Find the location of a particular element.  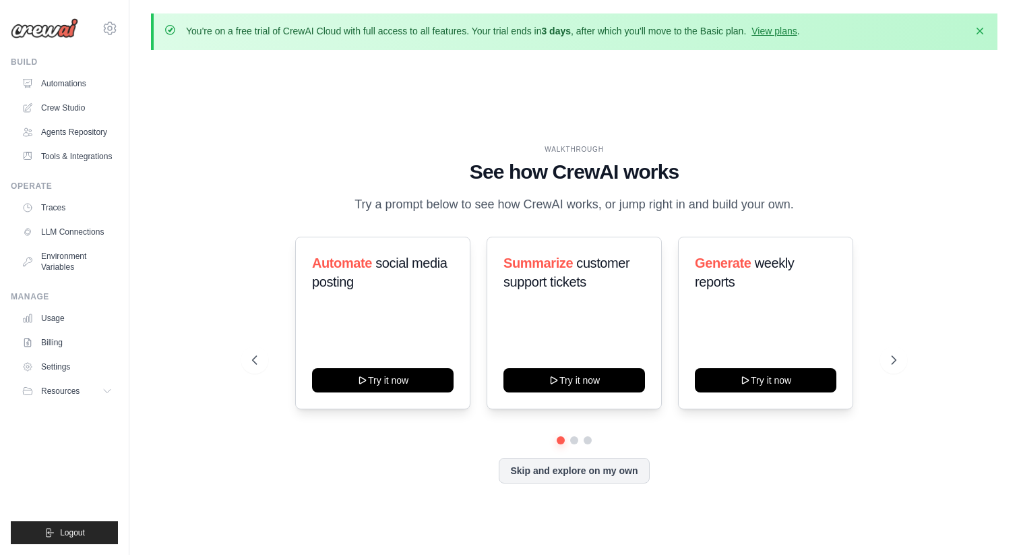

div: Build is located at coordinates (64, 62).